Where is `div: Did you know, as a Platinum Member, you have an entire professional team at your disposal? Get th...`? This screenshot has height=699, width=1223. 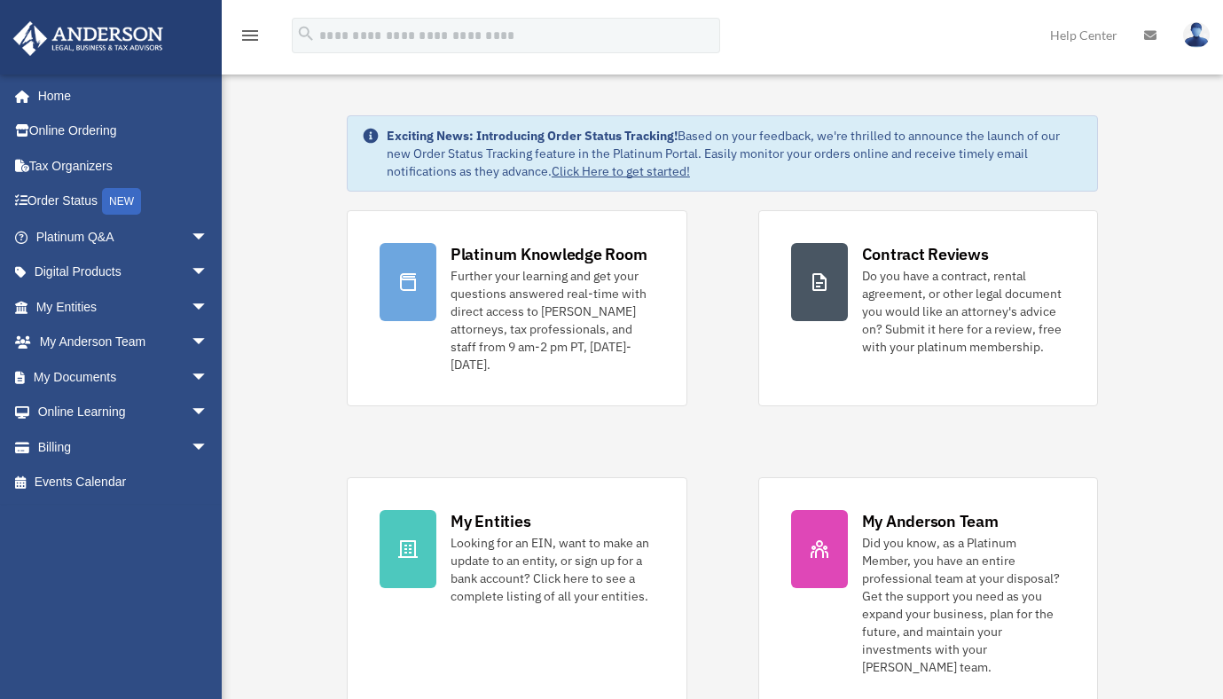 div: Did you know, as a Platinum Member, you have an entire professional team at your disposal? Get th... is located at coordinates (964, 605).